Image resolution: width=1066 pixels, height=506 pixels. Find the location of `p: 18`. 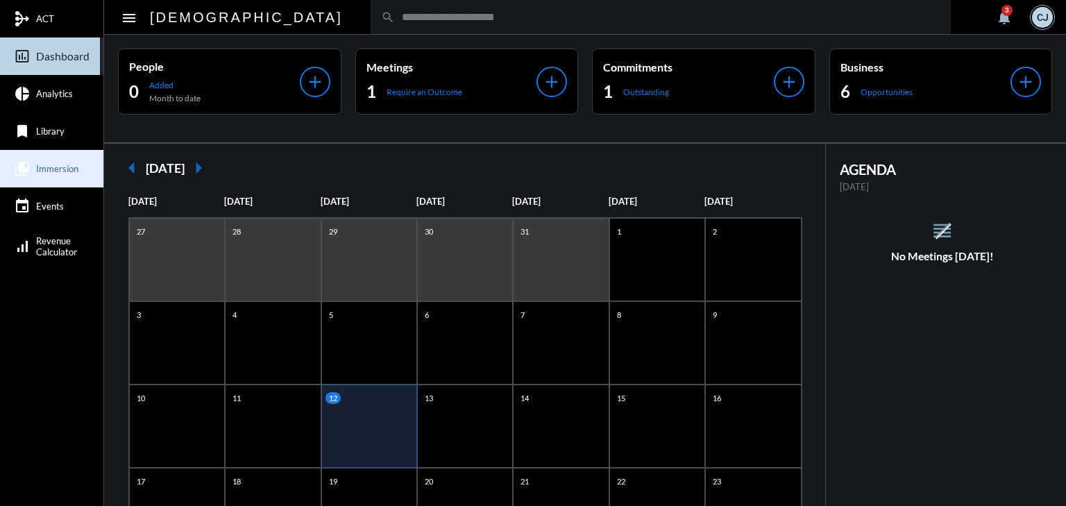

p: 18 is located at coordinates (237, 481).